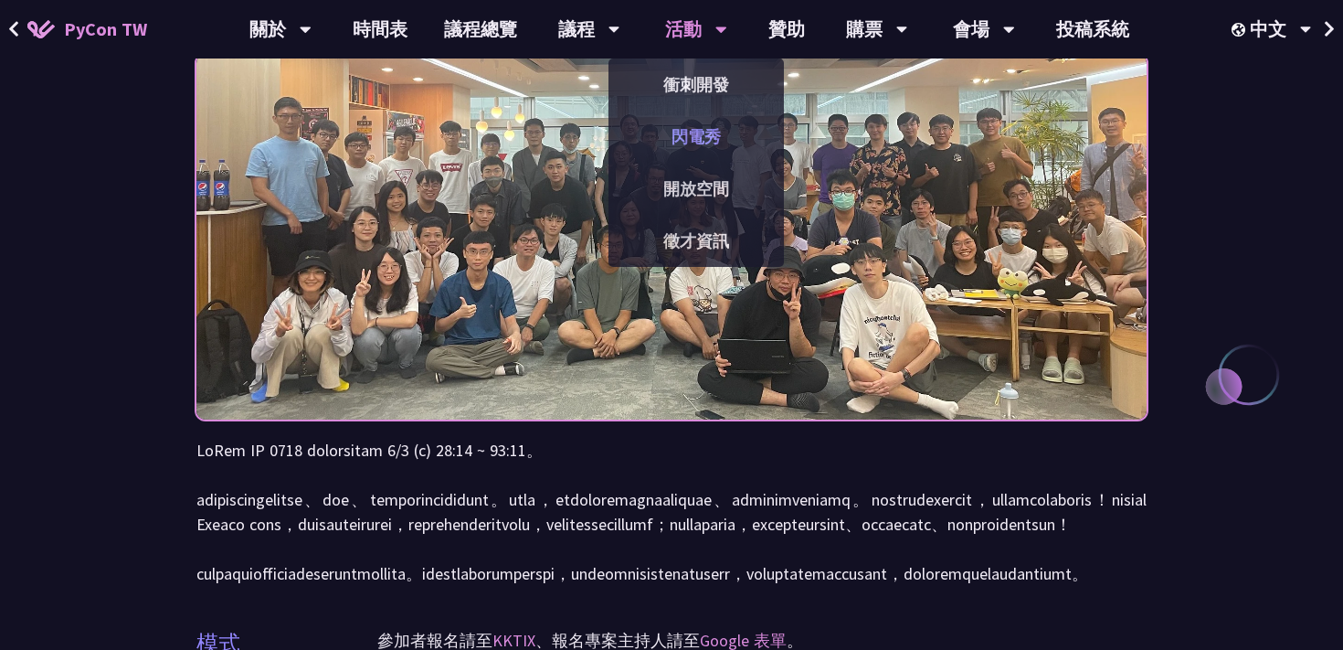 The height and width of the screenshot is (650, 1343). I want to click on img: Locale Icon, so click(1241, 29).